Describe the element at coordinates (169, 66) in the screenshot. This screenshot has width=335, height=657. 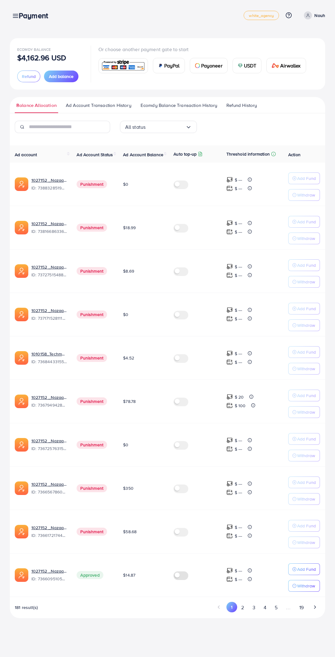
I see `a: cardPayPal` at that location.